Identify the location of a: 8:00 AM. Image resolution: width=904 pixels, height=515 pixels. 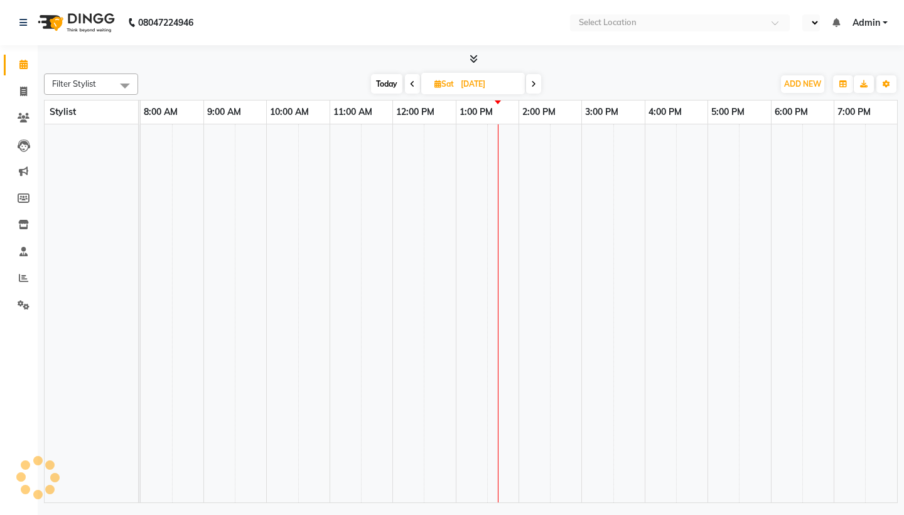
(161, 112).